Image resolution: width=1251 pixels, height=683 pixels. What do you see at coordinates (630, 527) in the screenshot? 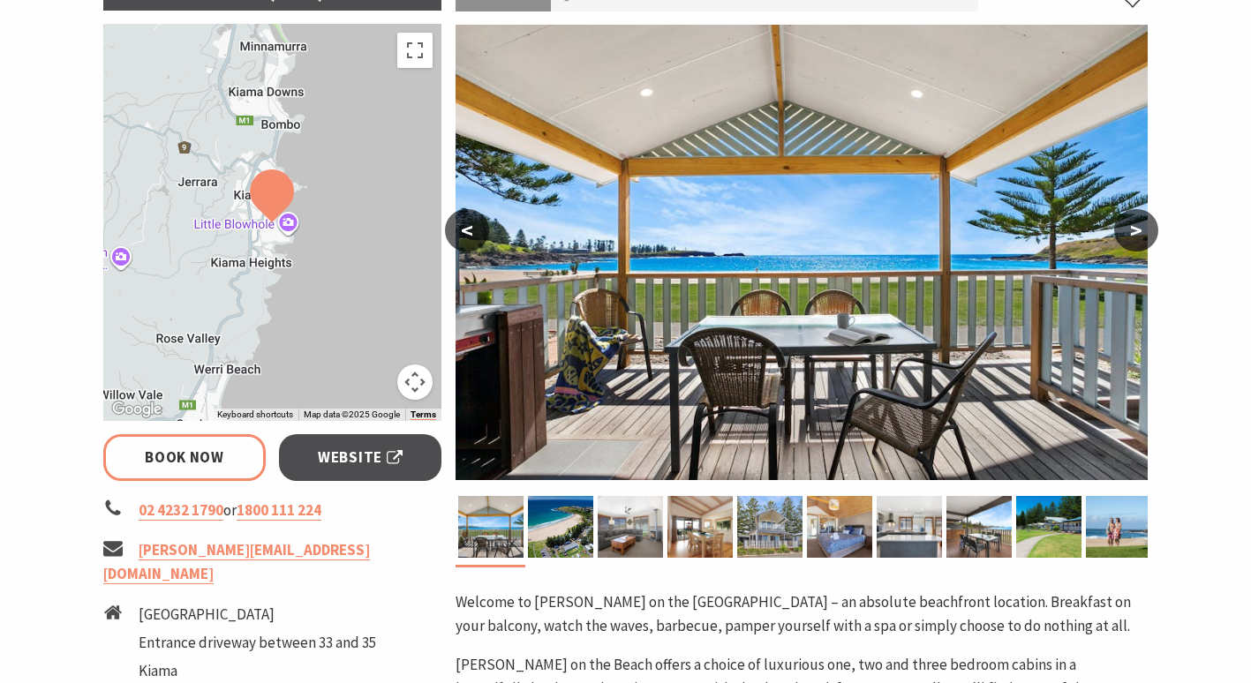
I see `img: Lounge room in Cabin 12` at bounding box center [630, 527].